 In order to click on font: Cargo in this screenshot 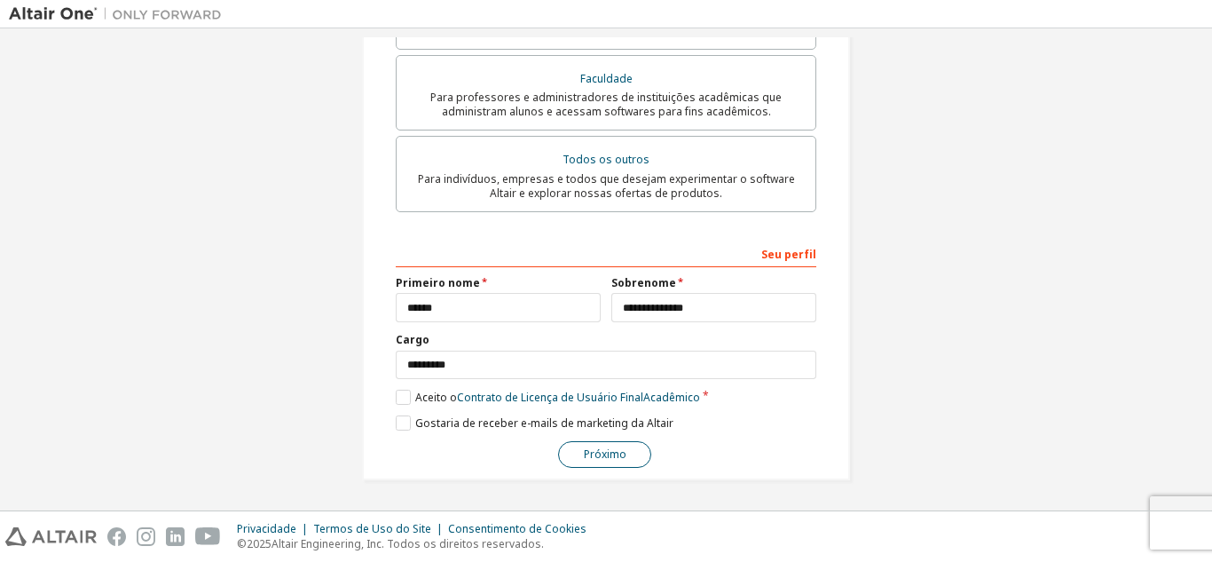, I will do `click(413, 339)`.